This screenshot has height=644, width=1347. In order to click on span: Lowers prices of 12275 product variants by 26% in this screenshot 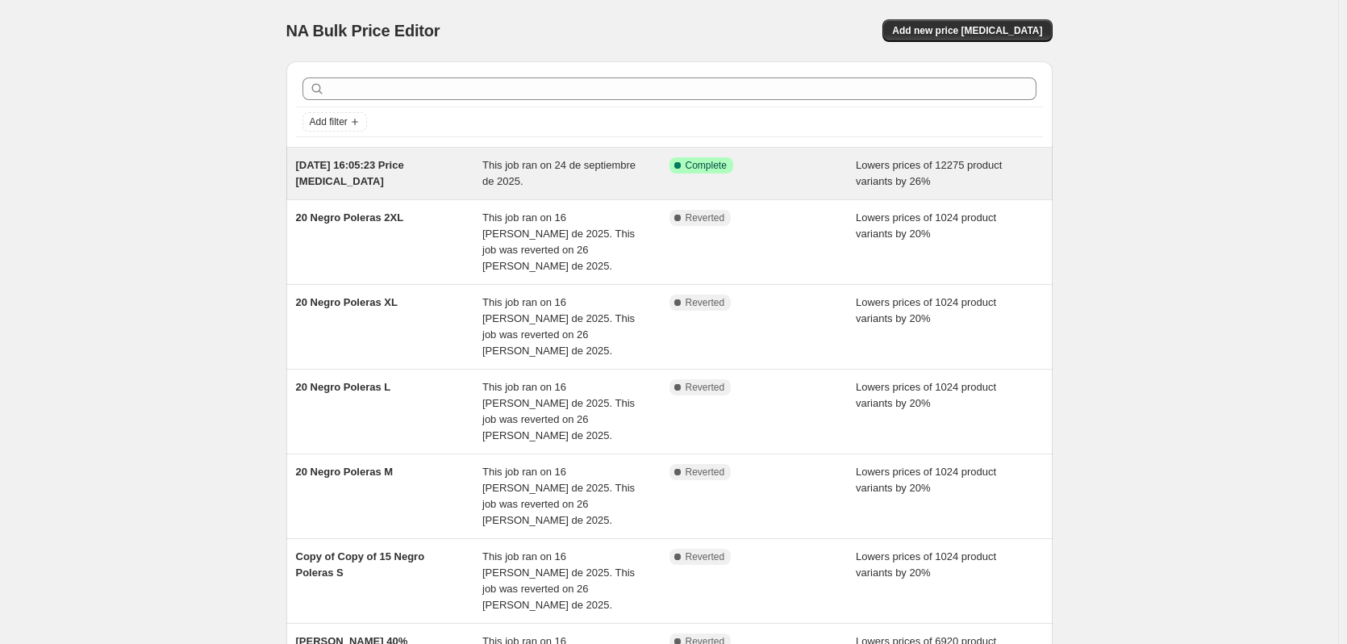, I will do `click(929, 173)`.